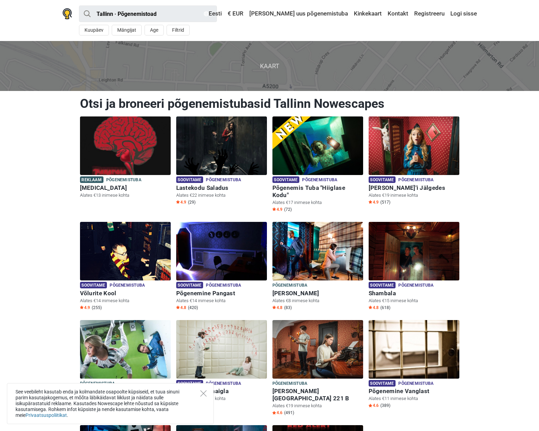 Image resolution: width=539 pixels, height=431 pixels. What do you see at coordinates (398, 14) in the screenshot?
I see `a: Kontakt` at bounding box center [398, 14].